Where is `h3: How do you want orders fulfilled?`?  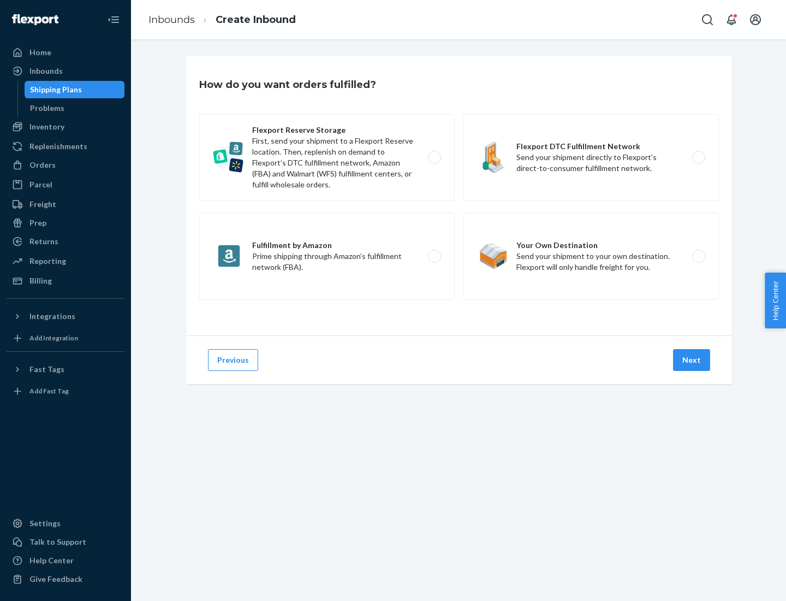 h3: How do you want orders fulfilled? is located at coordinates (288, 85).